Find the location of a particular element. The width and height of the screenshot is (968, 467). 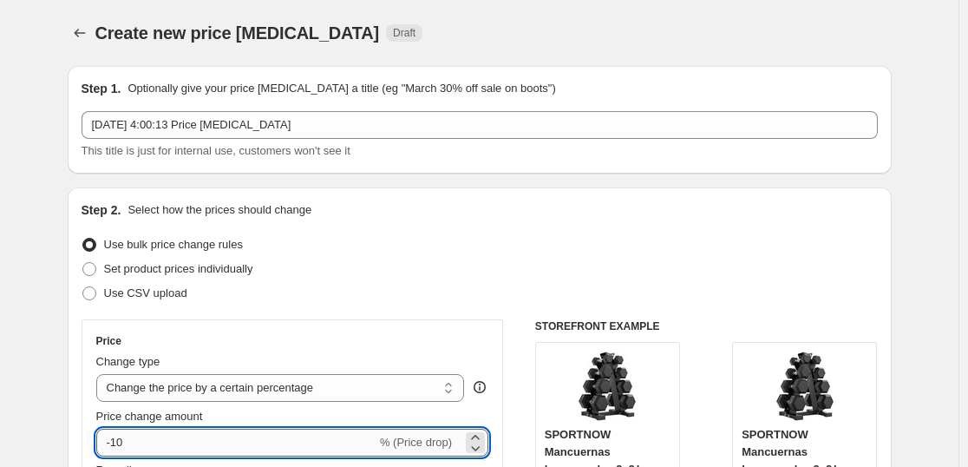

h2: Step 1. is located at coordinates (101, 88).